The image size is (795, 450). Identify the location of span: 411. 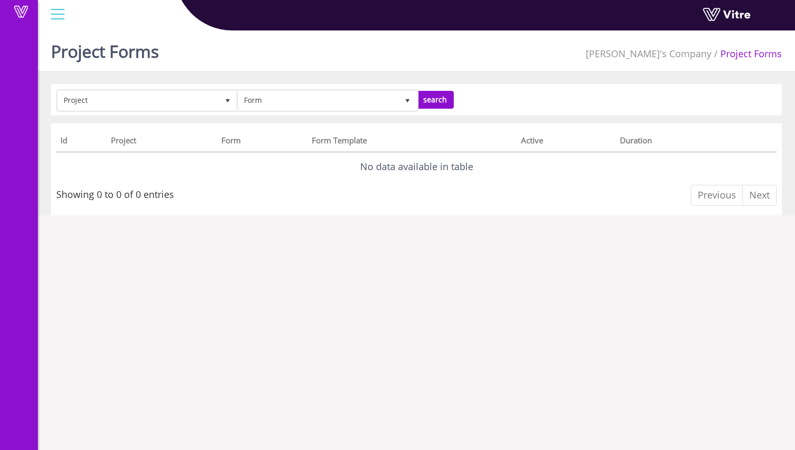
(648, 54).